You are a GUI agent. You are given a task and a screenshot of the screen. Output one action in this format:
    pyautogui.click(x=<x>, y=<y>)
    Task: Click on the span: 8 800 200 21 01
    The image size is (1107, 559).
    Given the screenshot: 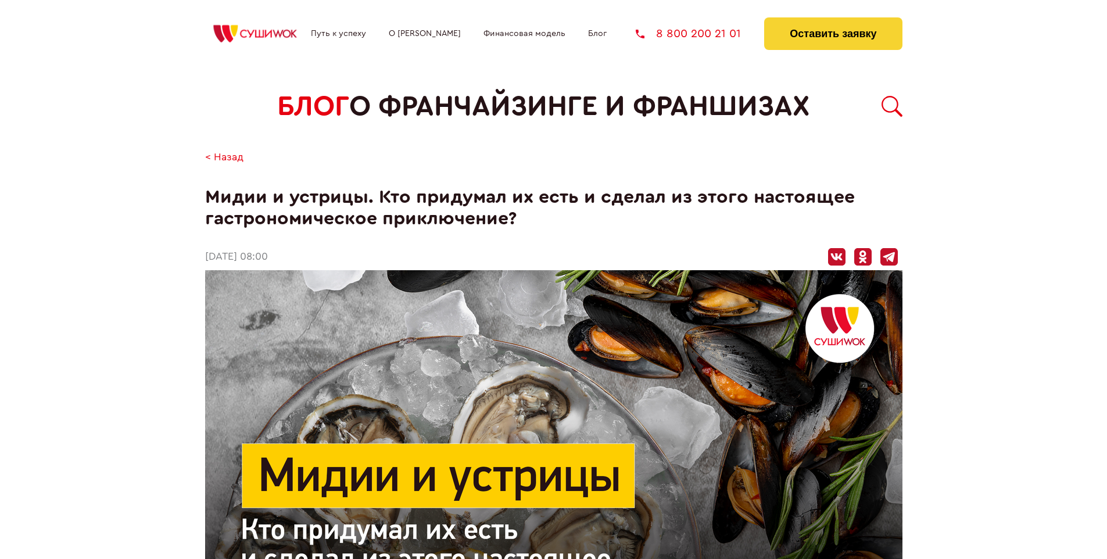 What is the action you would take?
    pyautogui.click(x=699, y=34)
    